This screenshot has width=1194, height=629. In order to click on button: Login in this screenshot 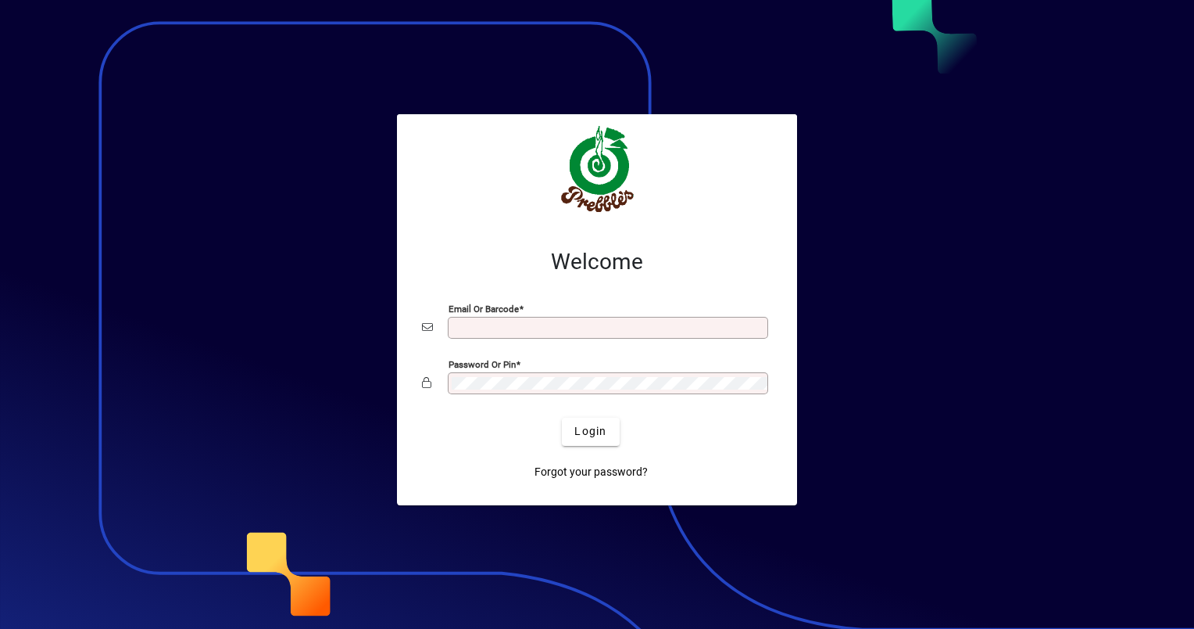, I will do `click(590, 432)`.